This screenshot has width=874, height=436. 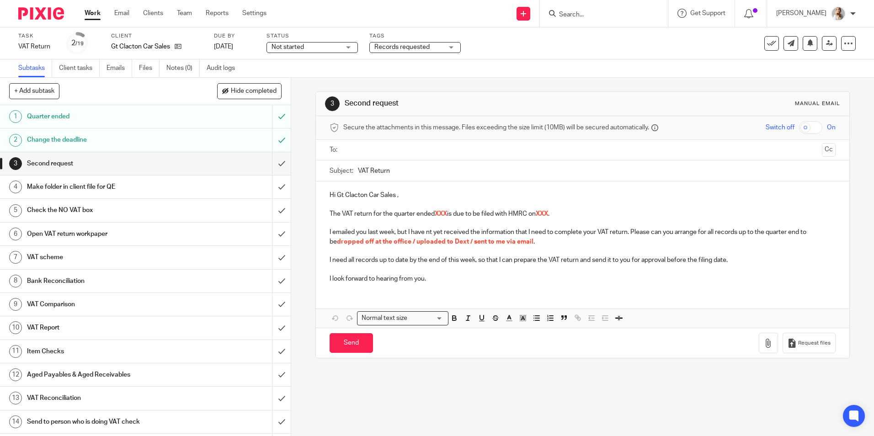 I want to click on div: Search for option, so click(x=403, y=318).